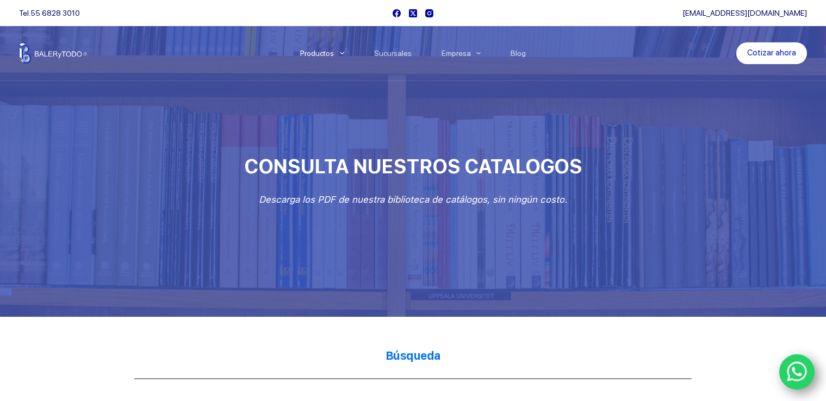  What do you see at coordinates (413, 13) in the screenshot?
I see `a: X (Twitter)` at bounding box center [413, 13].